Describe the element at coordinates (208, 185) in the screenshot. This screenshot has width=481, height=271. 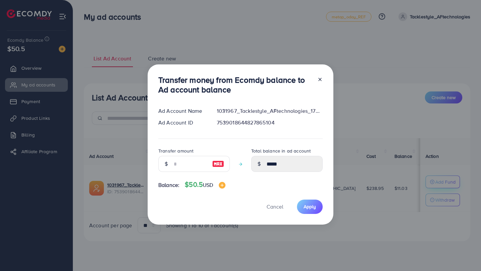
I see `span: USD` at that location.